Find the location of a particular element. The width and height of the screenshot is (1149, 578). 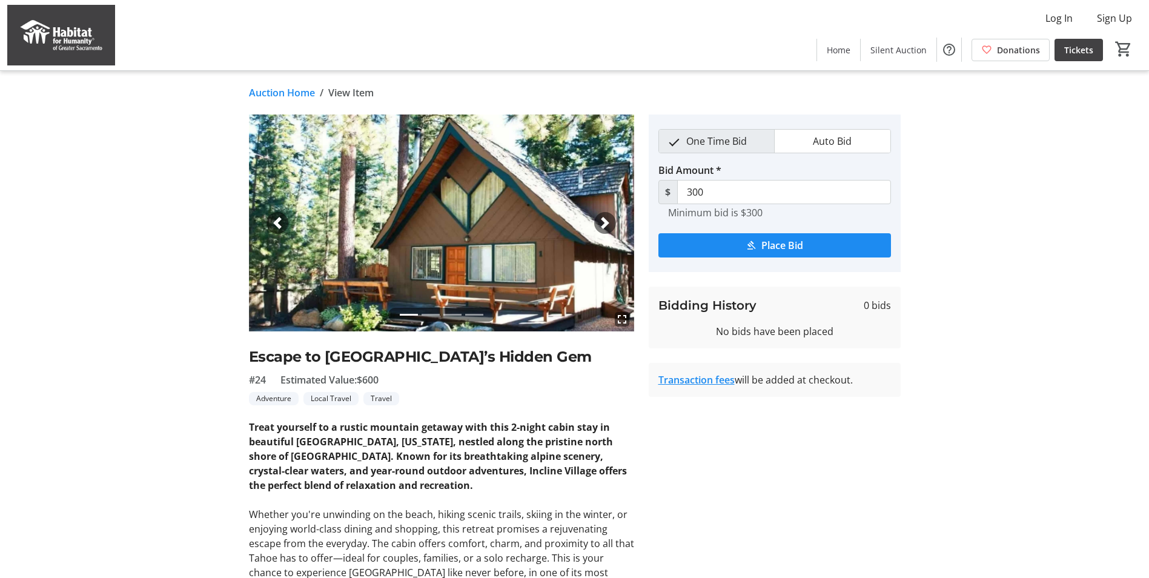

label: Bid Amount * is located at coordinates (690, 170).